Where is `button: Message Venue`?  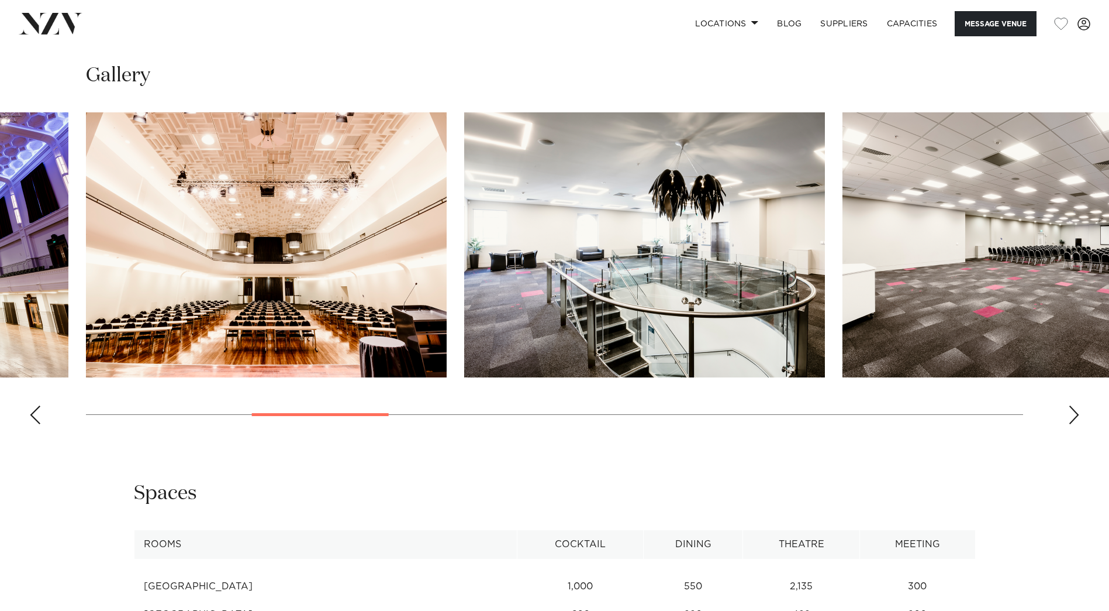
button: Message Venue is located at coordinates (996, 23).